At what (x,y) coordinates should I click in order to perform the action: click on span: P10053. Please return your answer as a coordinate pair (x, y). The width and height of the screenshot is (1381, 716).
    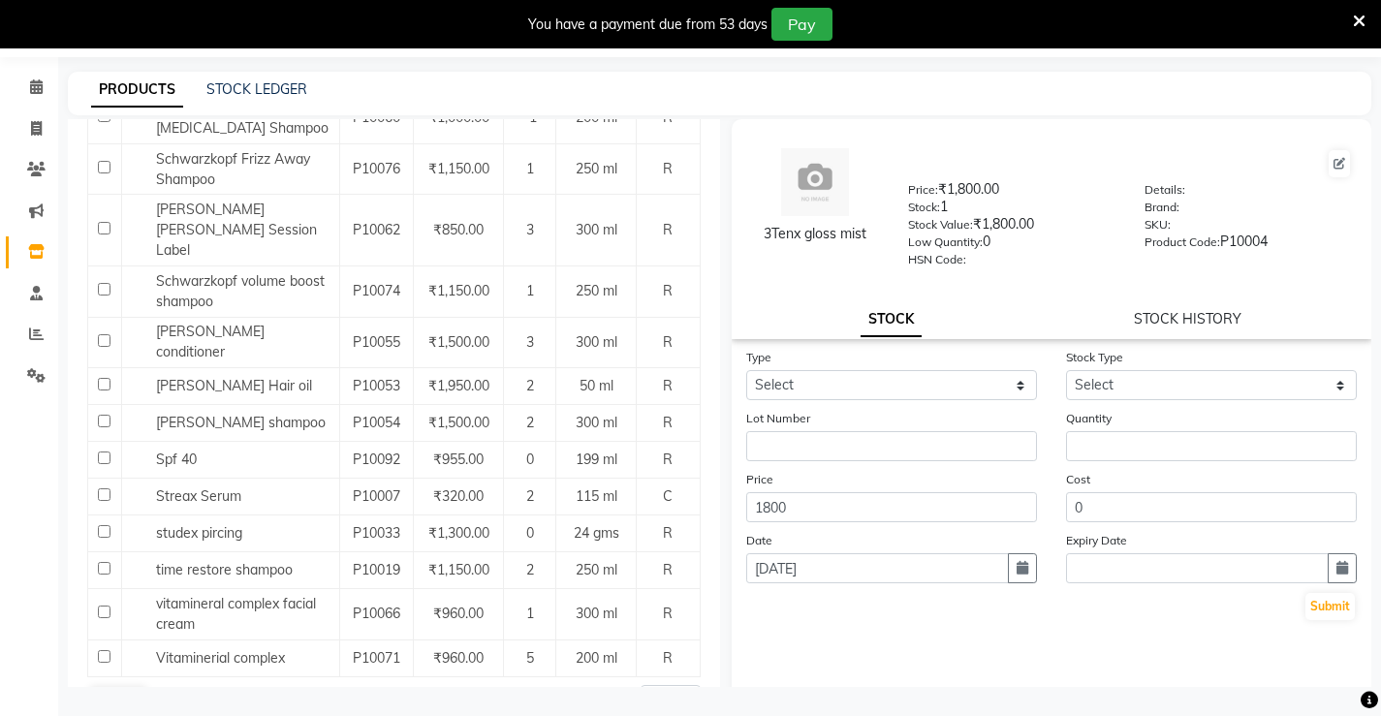
    Looking at the image, I should click on (376, 386).